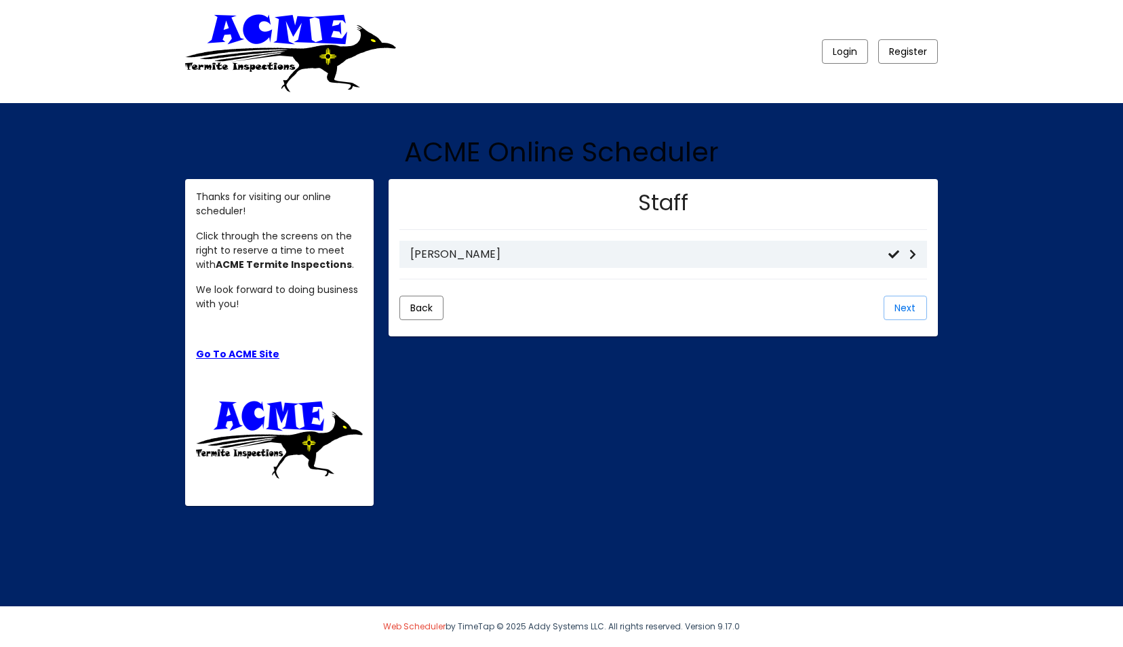 The width and height of the screenshot is (1123, 647). Describe the element at coordinates (279, 438) in the screenshot. I see `img: ttu_4460907765809774511.png` at that location.